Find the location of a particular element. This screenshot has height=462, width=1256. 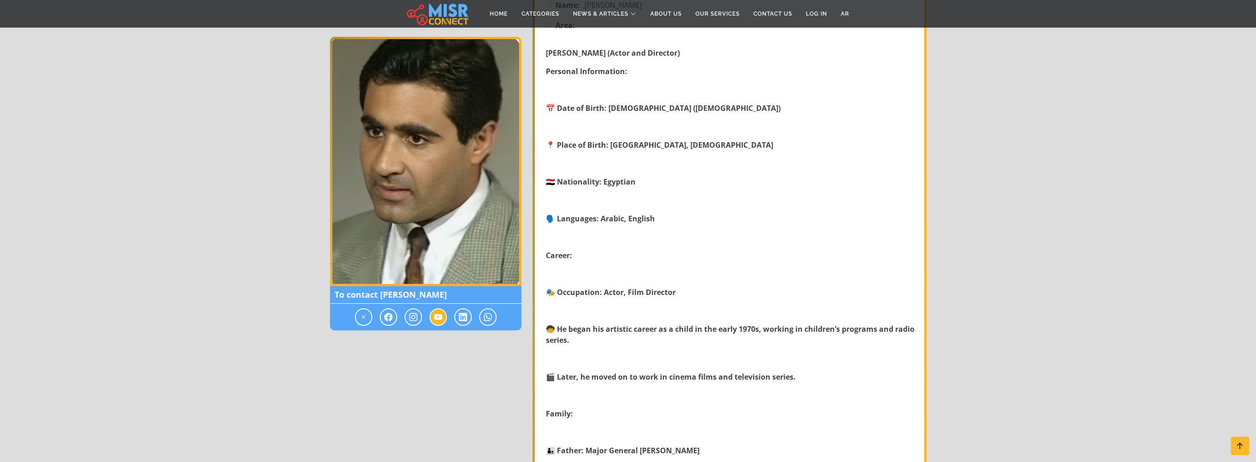

strong: 🎬 Later, he moved on to work in cinema films and television series. is located at coordinates (670, 377).